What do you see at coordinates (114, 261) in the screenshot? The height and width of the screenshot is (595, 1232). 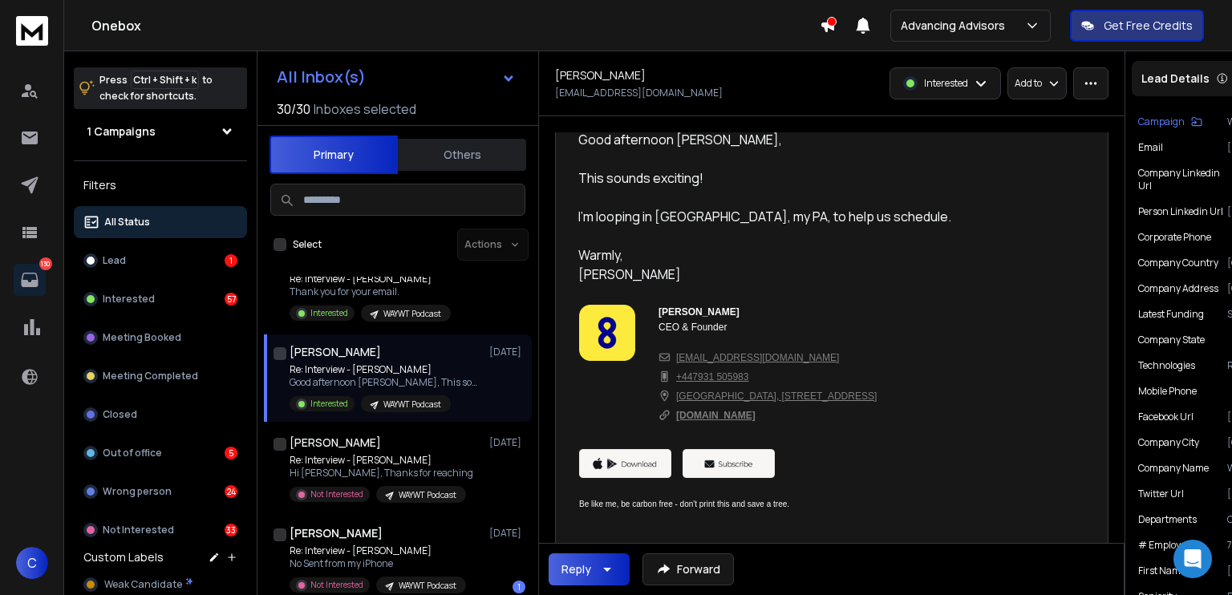 I see `p: Lead` at bounding box center [114, 261].